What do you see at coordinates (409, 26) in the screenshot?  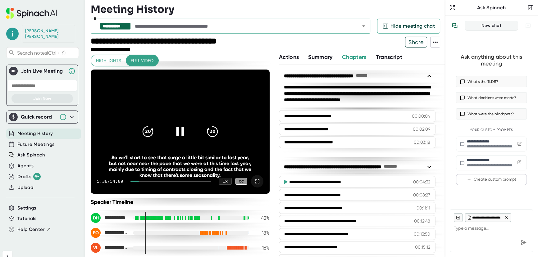 I see `button: Hide meeting chat` at bounding box center [409, 26].